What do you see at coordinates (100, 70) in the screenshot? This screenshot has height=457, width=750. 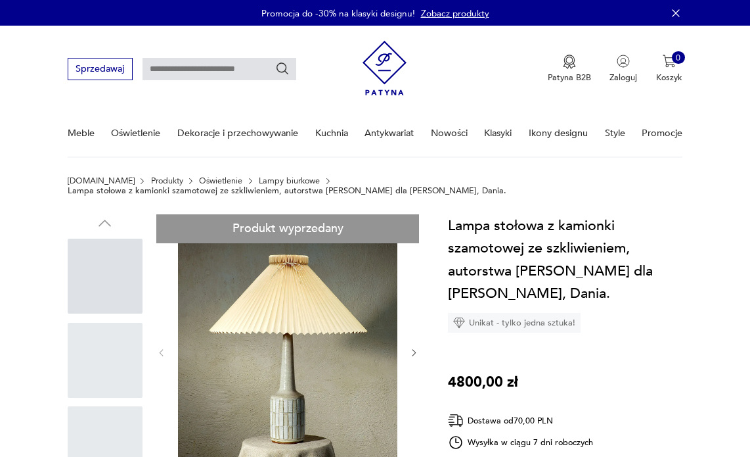 I see `a: Sprzedawaj` at bounding box center [100, 70].